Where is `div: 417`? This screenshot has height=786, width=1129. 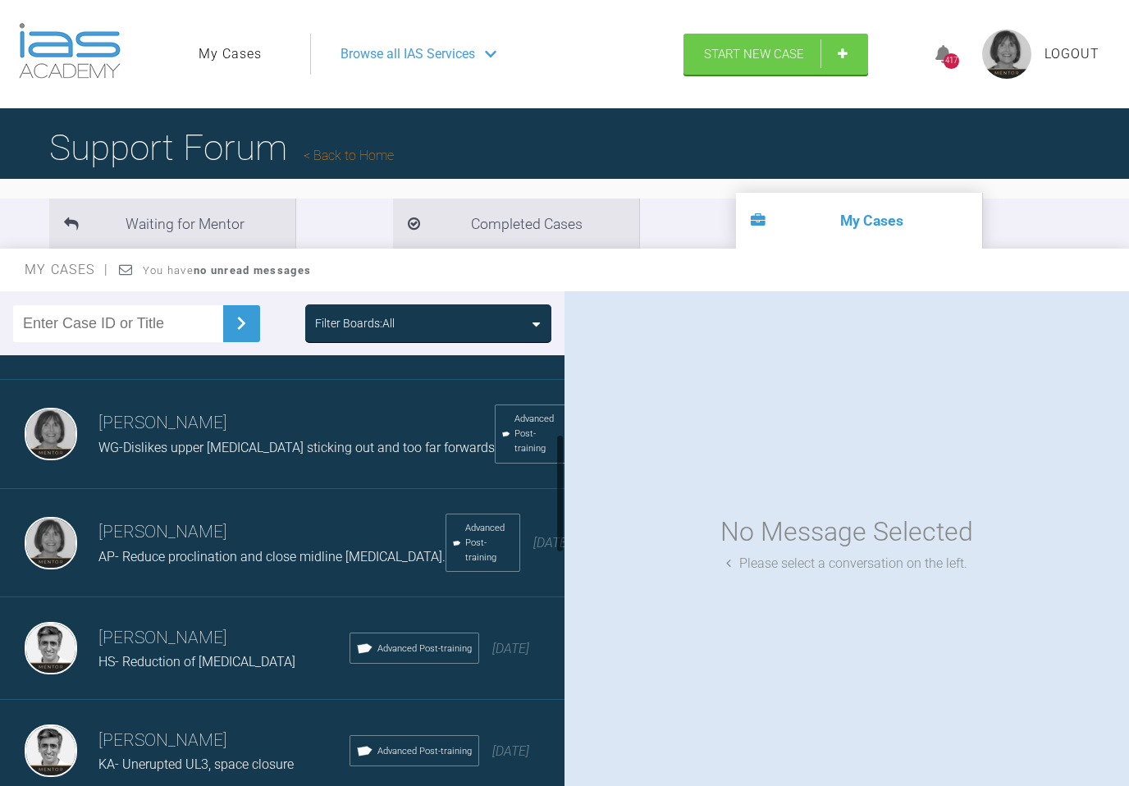 div: 417 is located at coordinates (951, 61).